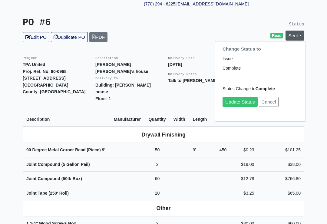  Describe the element at coordinates (297, 24) in the screenshot. I see `small: Status` at that location.